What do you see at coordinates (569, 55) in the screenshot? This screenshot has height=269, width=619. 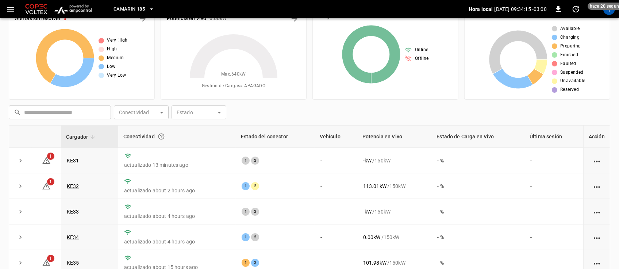 I see `span: Finished` at bounding box center [569, 55].